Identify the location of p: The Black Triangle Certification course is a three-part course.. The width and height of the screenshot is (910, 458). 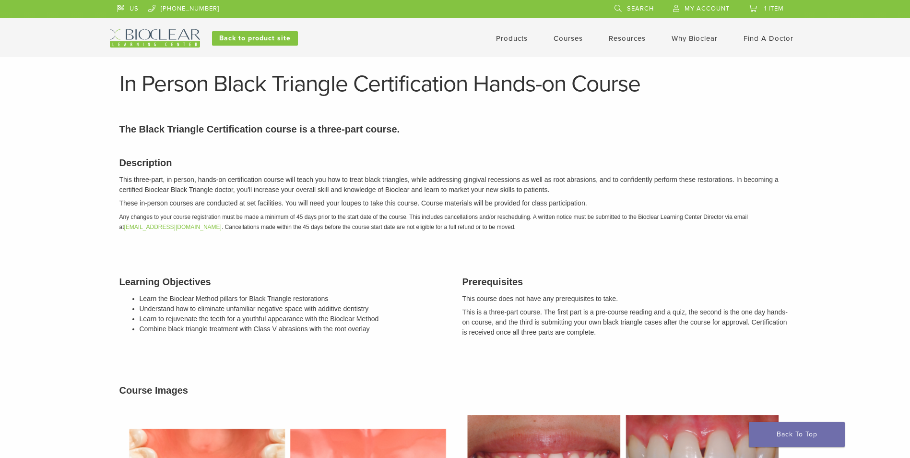
(455, 129).